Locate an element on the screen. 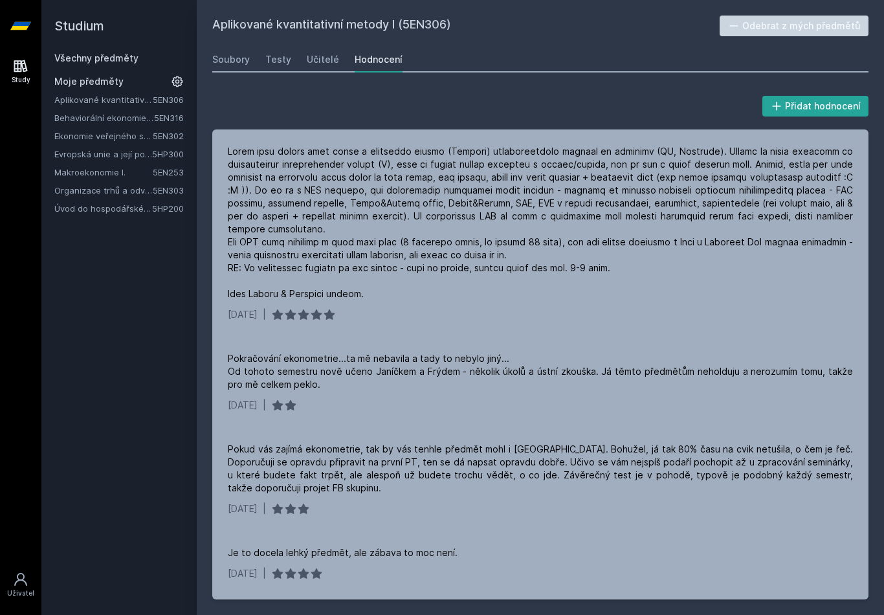 The image size is (884, 615). a: Učitelé is located at coordinates (323, 60).